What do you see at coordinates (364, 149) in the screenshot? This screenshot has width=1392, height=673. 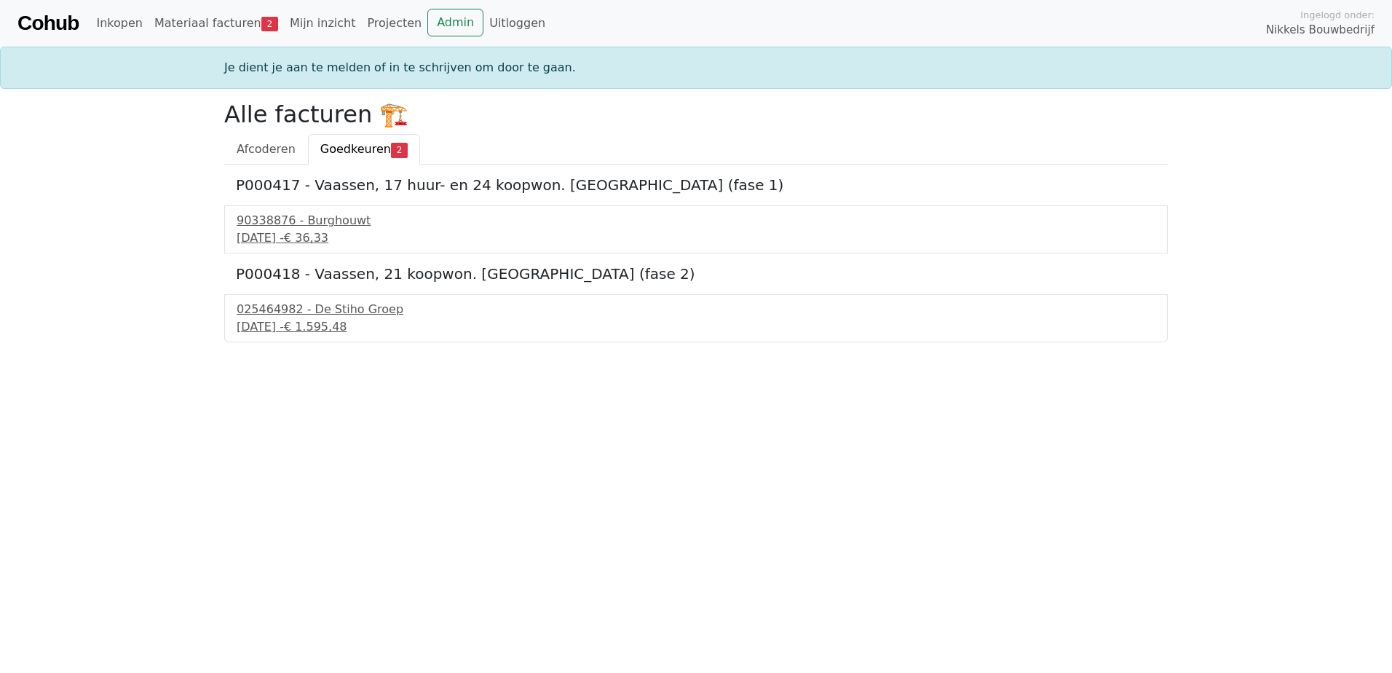 I see `a: Goedkeuren2` at bounding box center [364, 149].